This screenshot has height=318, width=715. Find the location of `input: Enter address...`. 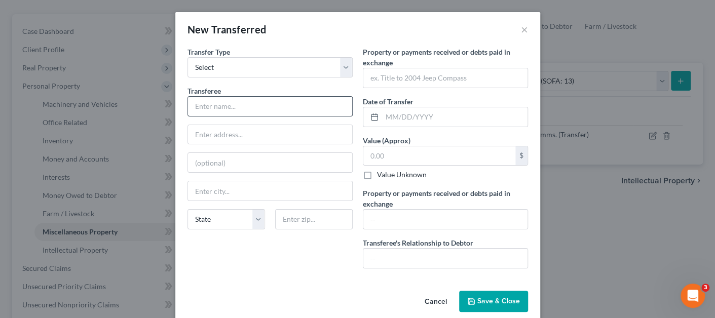

input: Enter address... is located at coordinates (270, 135).